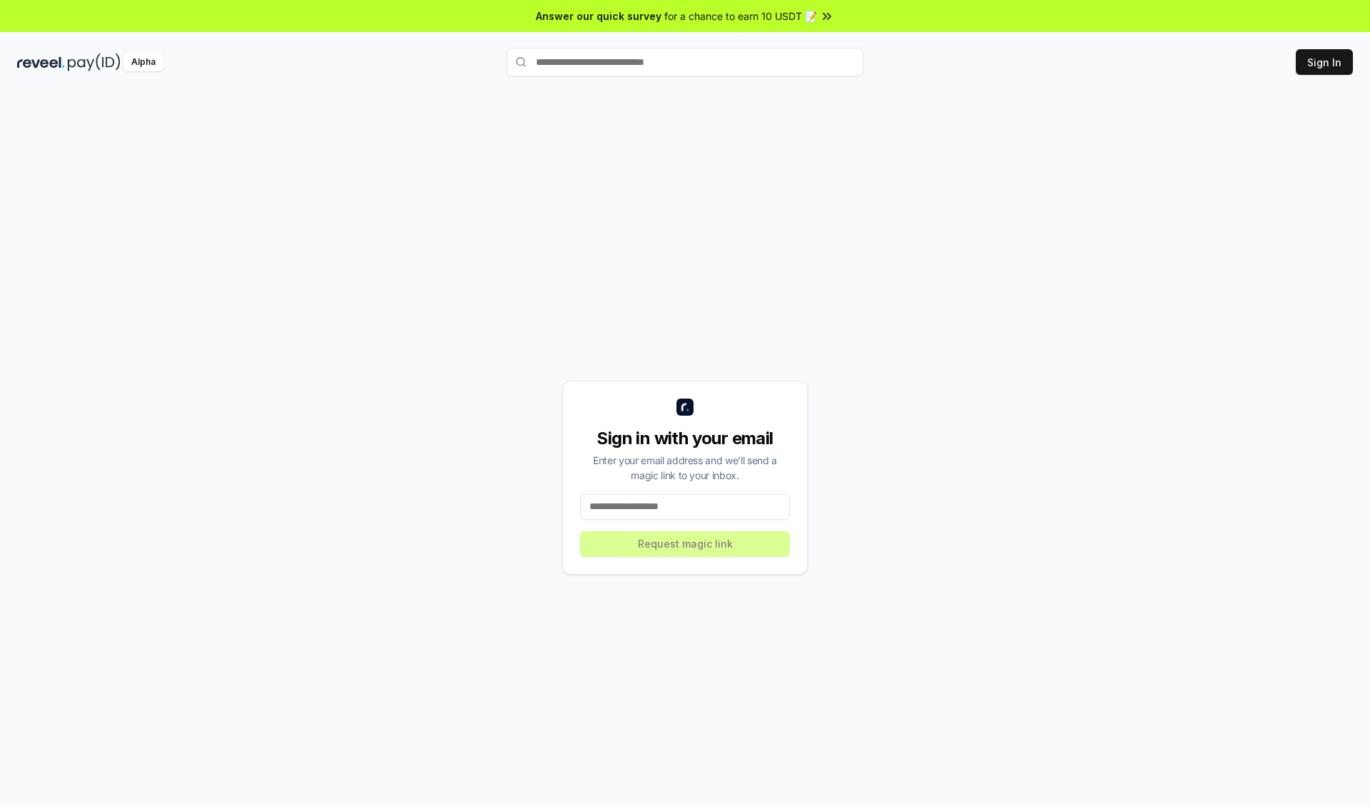  What do you see at coordinates (740, 16) in the screenshot?
I see `span: for a chance to earn 10 USDT 📝` at bounding box center [740, 16].